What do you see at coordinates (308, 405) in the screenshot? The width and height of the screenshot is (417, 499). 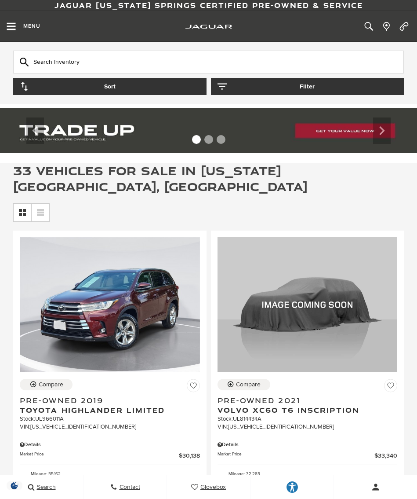 I see `a: Pre-Owned 2021Volvo XC60 T6 Inscription` at bounding box center [308, 405].